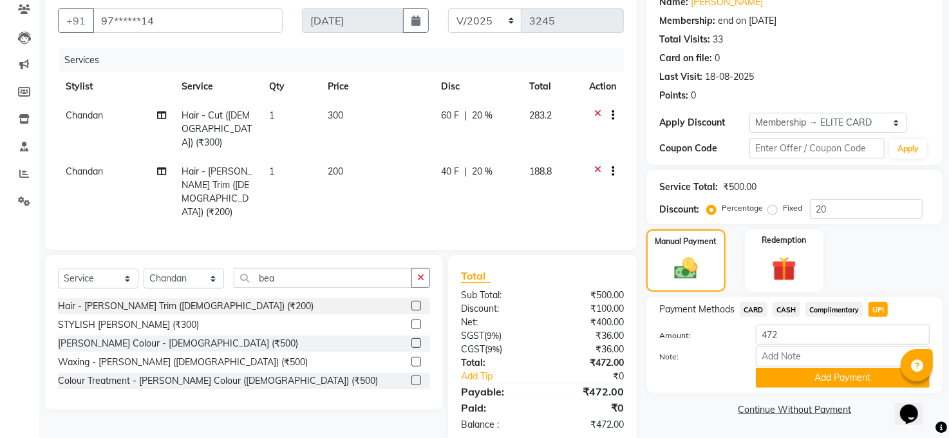 The height and width of the screenshot is (438, 949). Describe the element at coordinates (685, 39) in the screenshot. I see `div: Total Visits:` at that location.